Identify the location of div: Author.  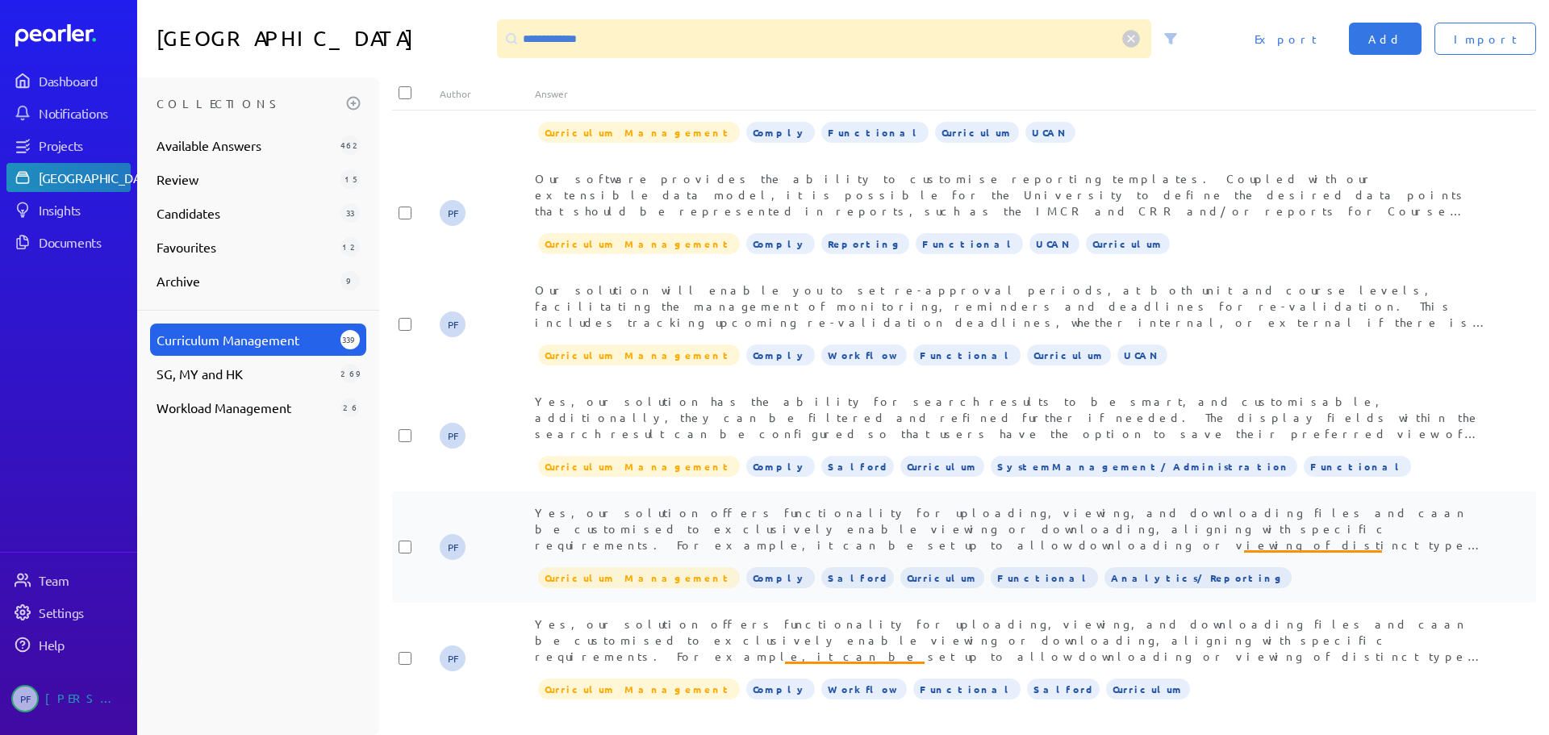
(487, 94).